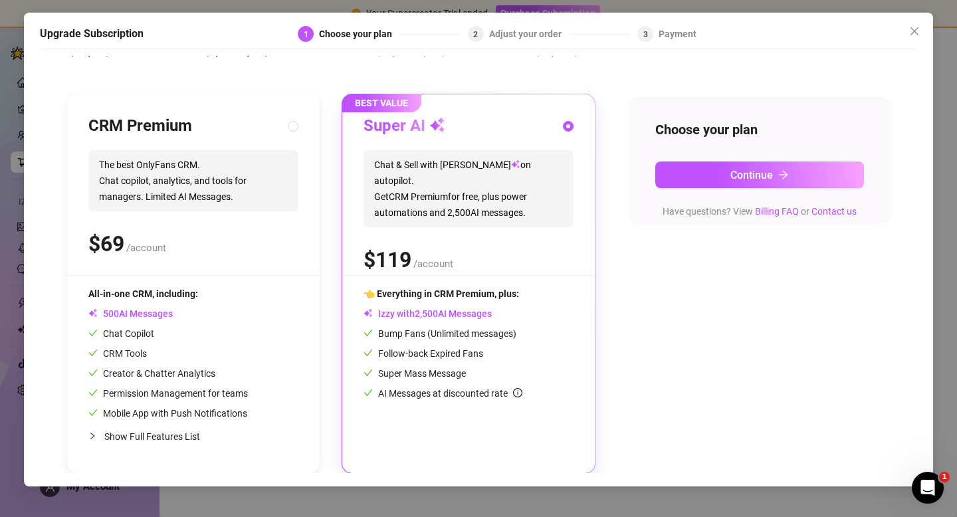  I want to click on span: Mobile App with Push Notifications, so click(167, 413).